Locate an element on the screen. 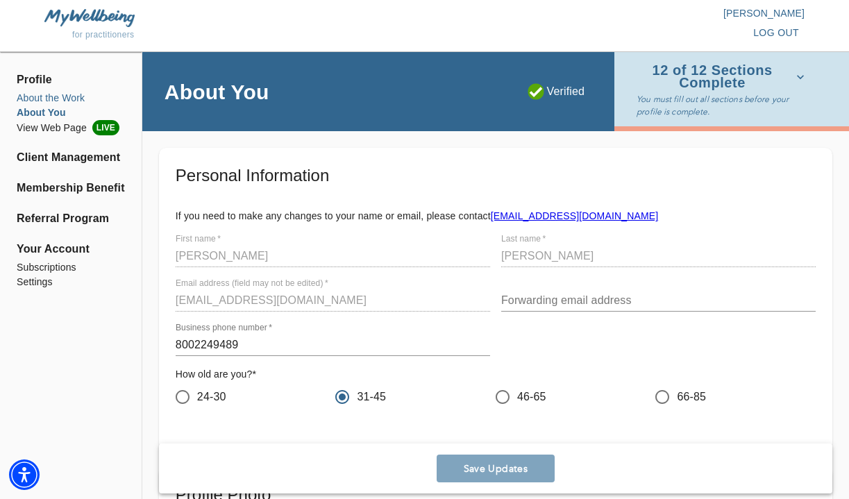  li: About You is located at coordinates (71, 113).